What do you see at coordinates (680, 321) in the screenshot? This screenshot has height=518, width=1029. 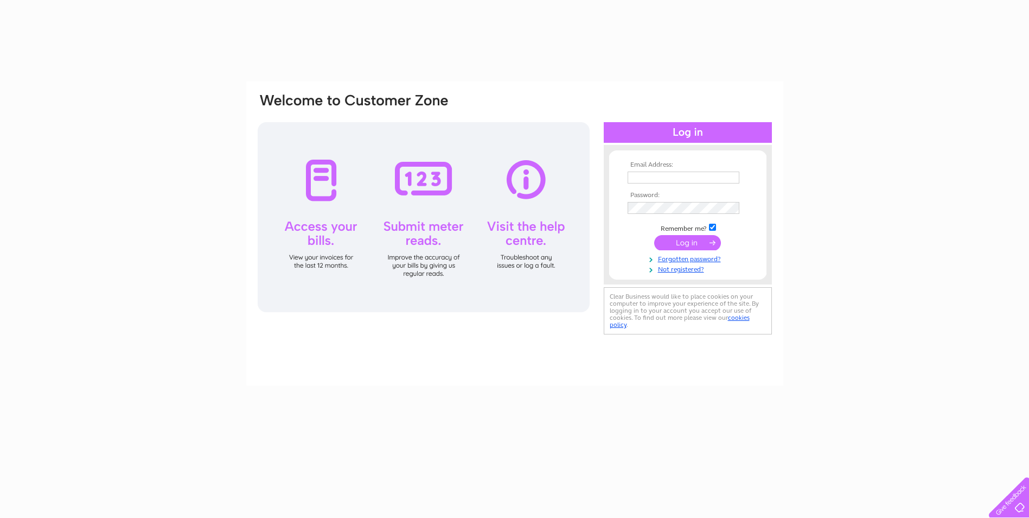 I see `a: cookies policy` at bounding box center [680, 321].